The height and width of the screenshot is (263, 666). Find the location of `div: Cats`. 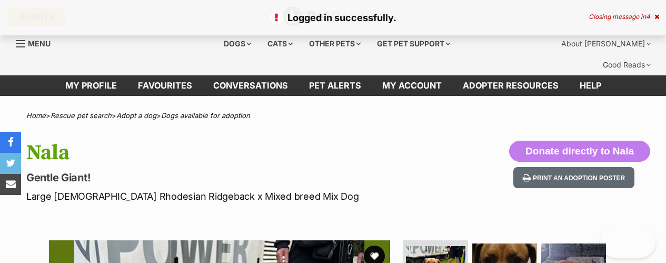

div: Cats is located at coordinates (280, 44).